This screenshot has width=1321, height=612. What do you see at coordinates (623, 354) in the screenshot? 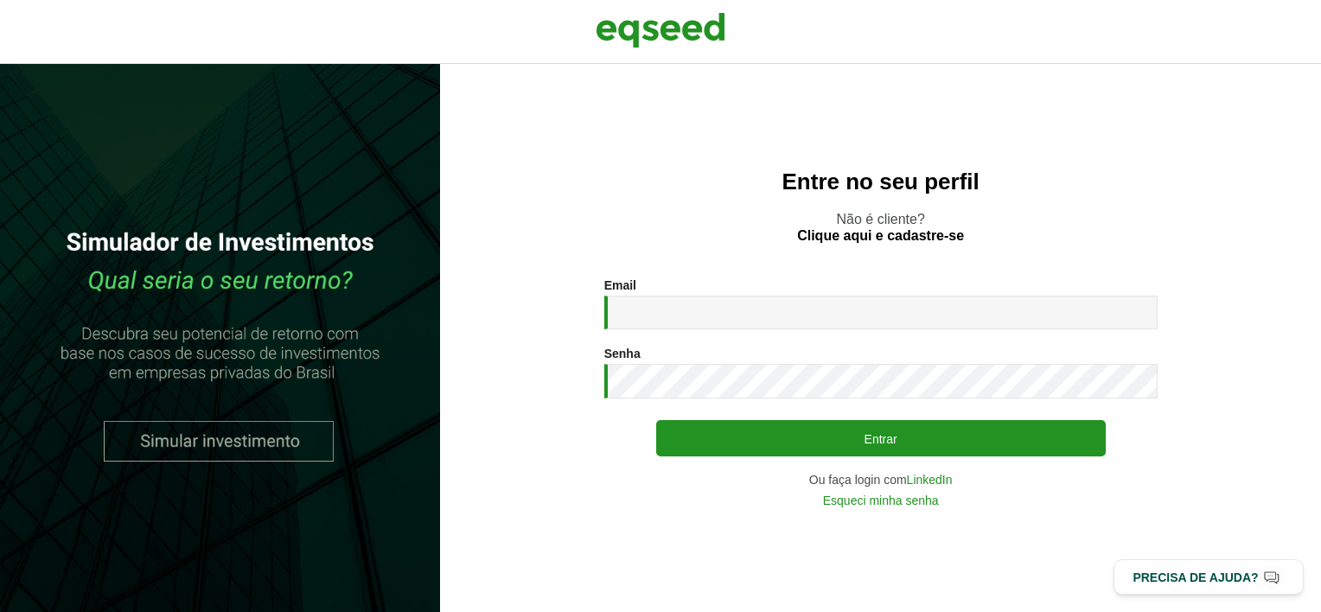
I see `label: Senha` at bounding box center [623, 354].